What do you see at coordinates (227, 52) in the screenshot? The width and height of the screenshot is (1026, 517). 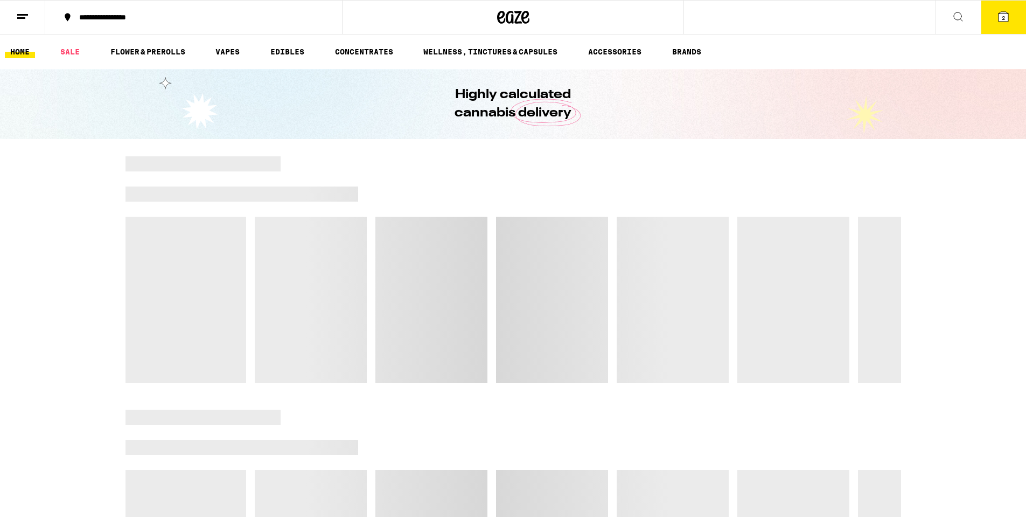 I see `a: VAPES` at bounding box center [227, 52].